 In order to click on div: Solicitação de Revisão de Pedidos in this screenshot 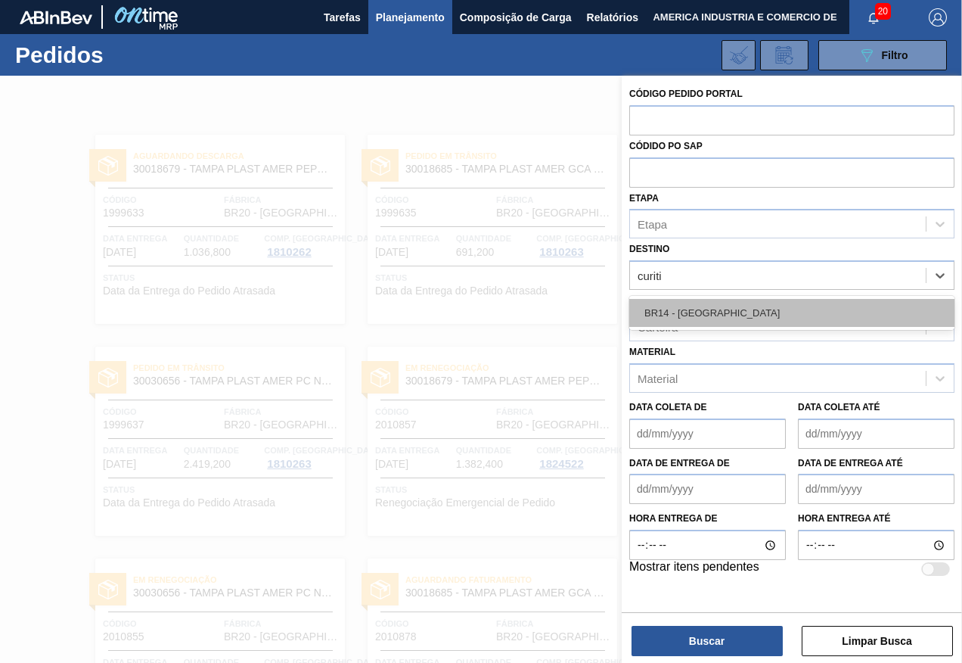, I will do `click(785, 55)`.